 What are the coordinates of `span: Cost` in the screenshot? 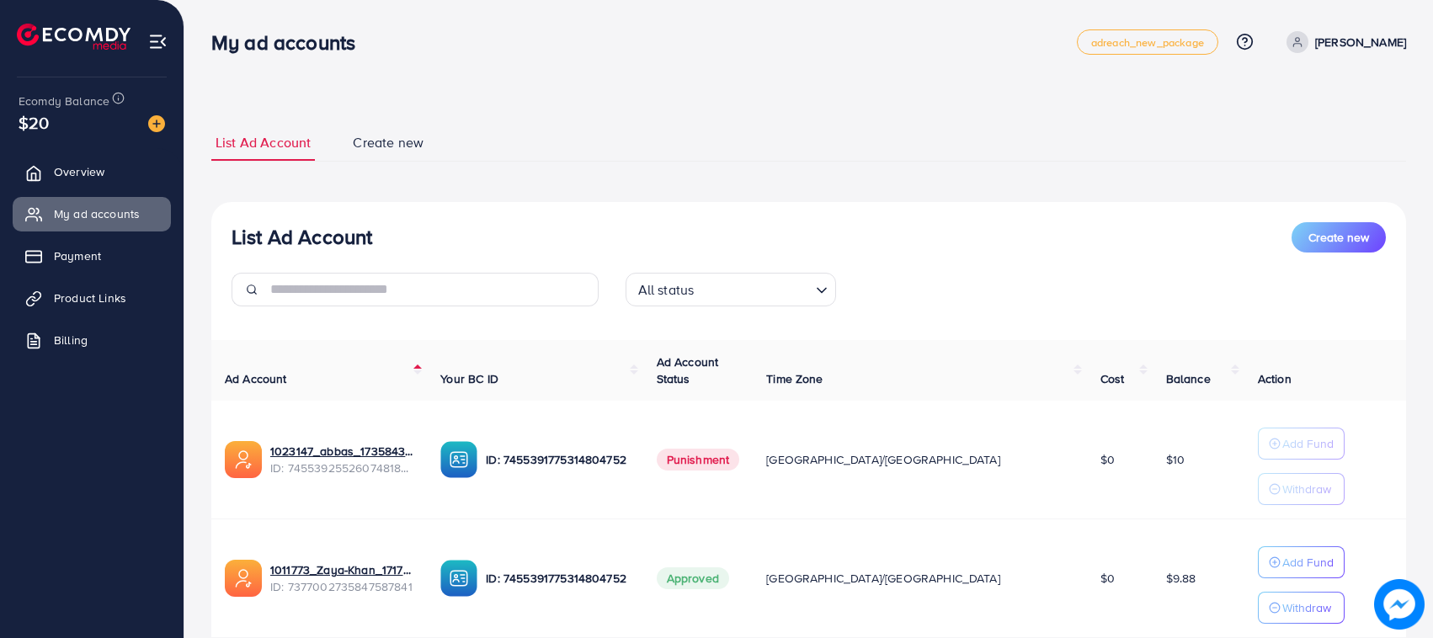 It's located at (1112, 379).